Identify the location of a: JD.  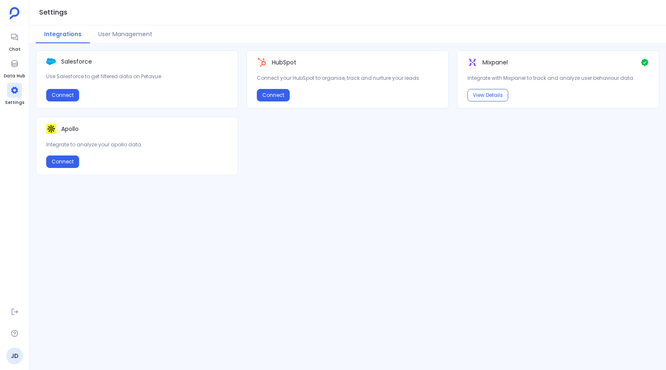
(15, 356).